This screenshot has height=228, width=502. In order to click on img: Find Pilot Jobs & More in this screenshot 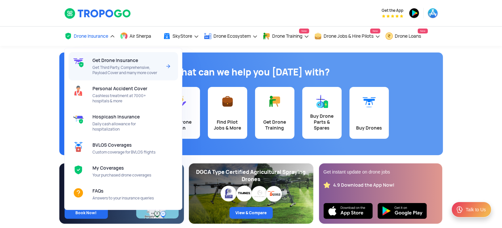, I will do `click(227, 101)`.